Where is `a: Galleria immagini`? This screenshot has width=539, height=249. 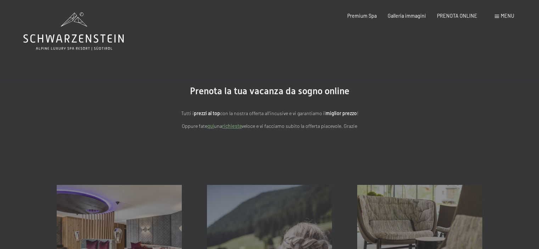
a: Galleria immagini is located at coordinates (407, 16).